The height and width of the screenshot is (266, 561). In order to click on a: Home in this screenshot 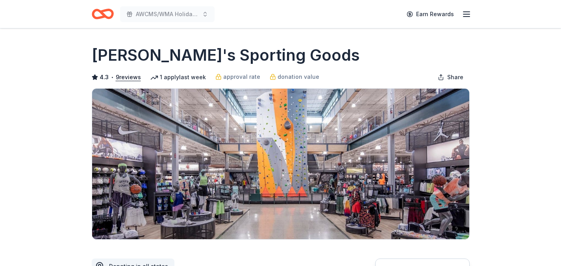, I will do `click(103, 14)`.